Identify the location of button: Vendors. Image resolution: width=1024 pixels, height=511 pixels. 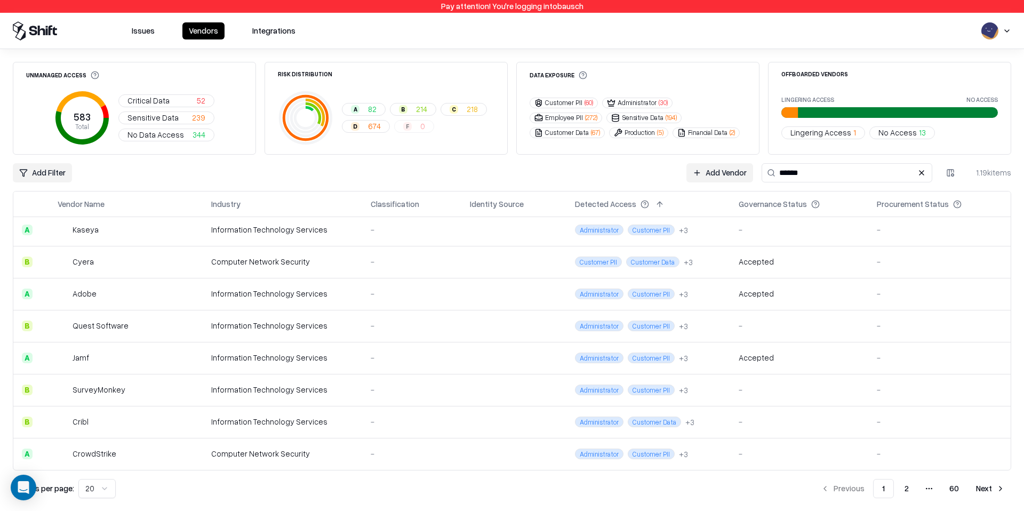
(203, 31).